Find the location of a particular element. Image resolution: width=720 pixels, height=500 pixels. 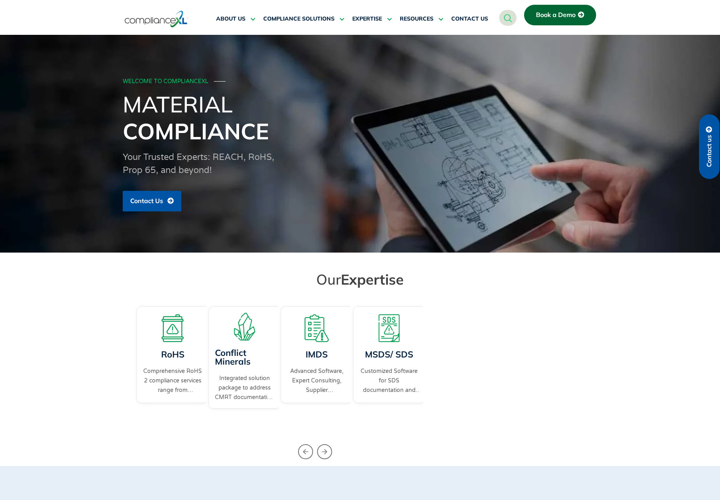

span: Contact us is located at coordinates (709, 151).